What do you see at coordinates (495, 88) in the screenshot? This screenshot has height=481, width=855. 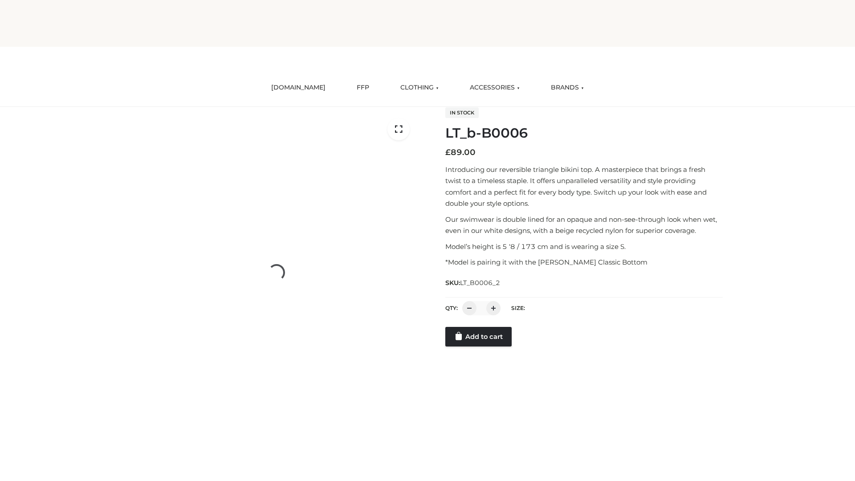 I see `a: ACCESSORIES` at bounding box center [495, 88].